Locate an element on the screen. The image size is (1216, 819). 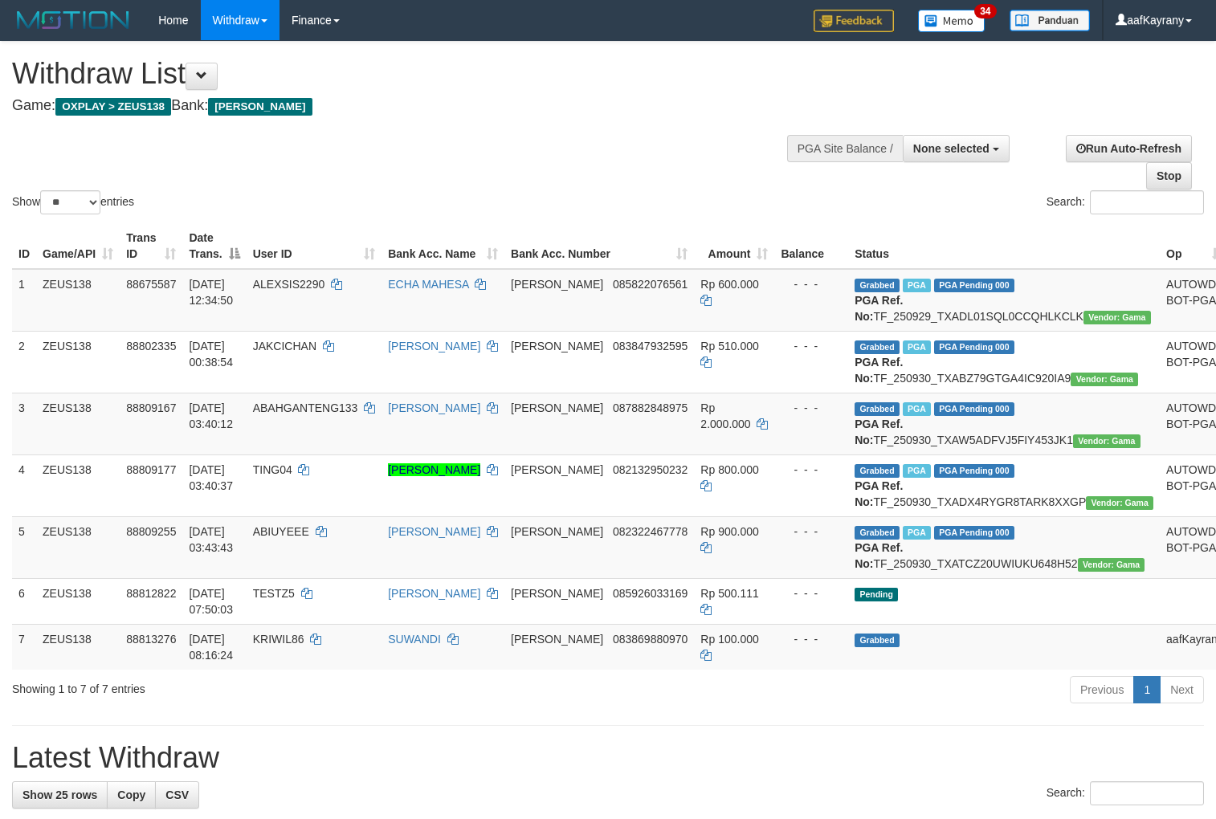
td: TF_250930_TXATCZ20UWIUKU648H52 is located at coordinates (1004, 547).